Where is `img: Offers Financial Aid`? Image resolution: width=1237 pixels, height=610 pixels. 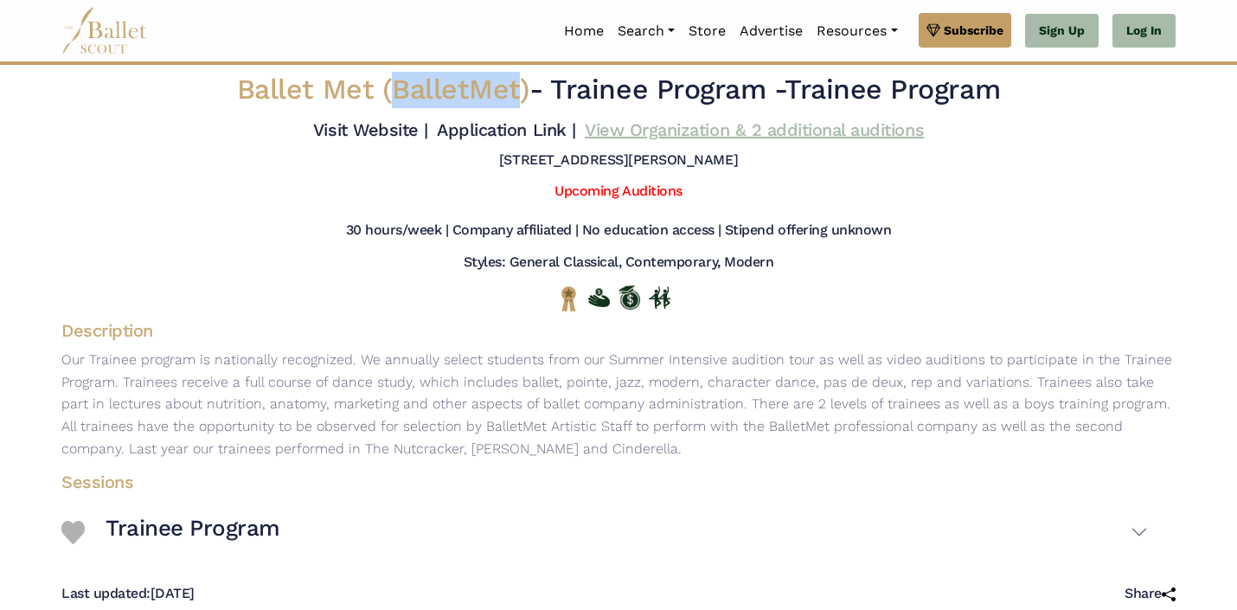 img: Offers Financial Aid is located at coordinates (598, 298).